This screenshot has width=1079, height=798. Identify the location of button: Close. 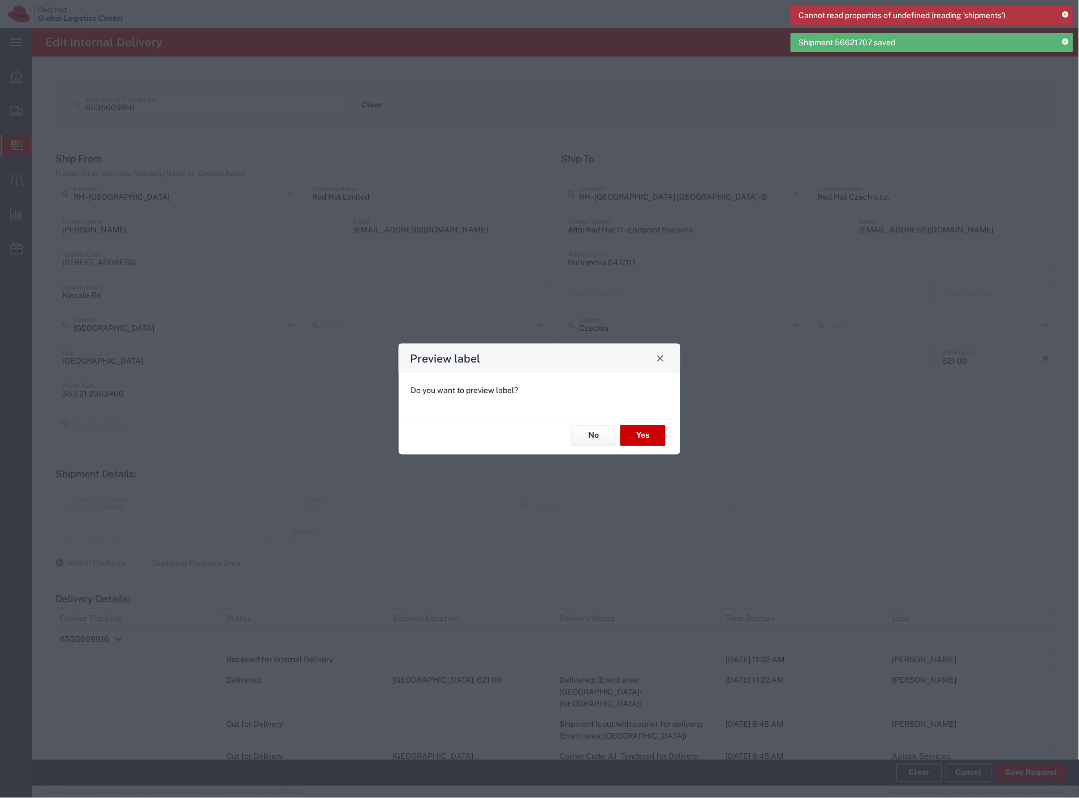
(661, 358).